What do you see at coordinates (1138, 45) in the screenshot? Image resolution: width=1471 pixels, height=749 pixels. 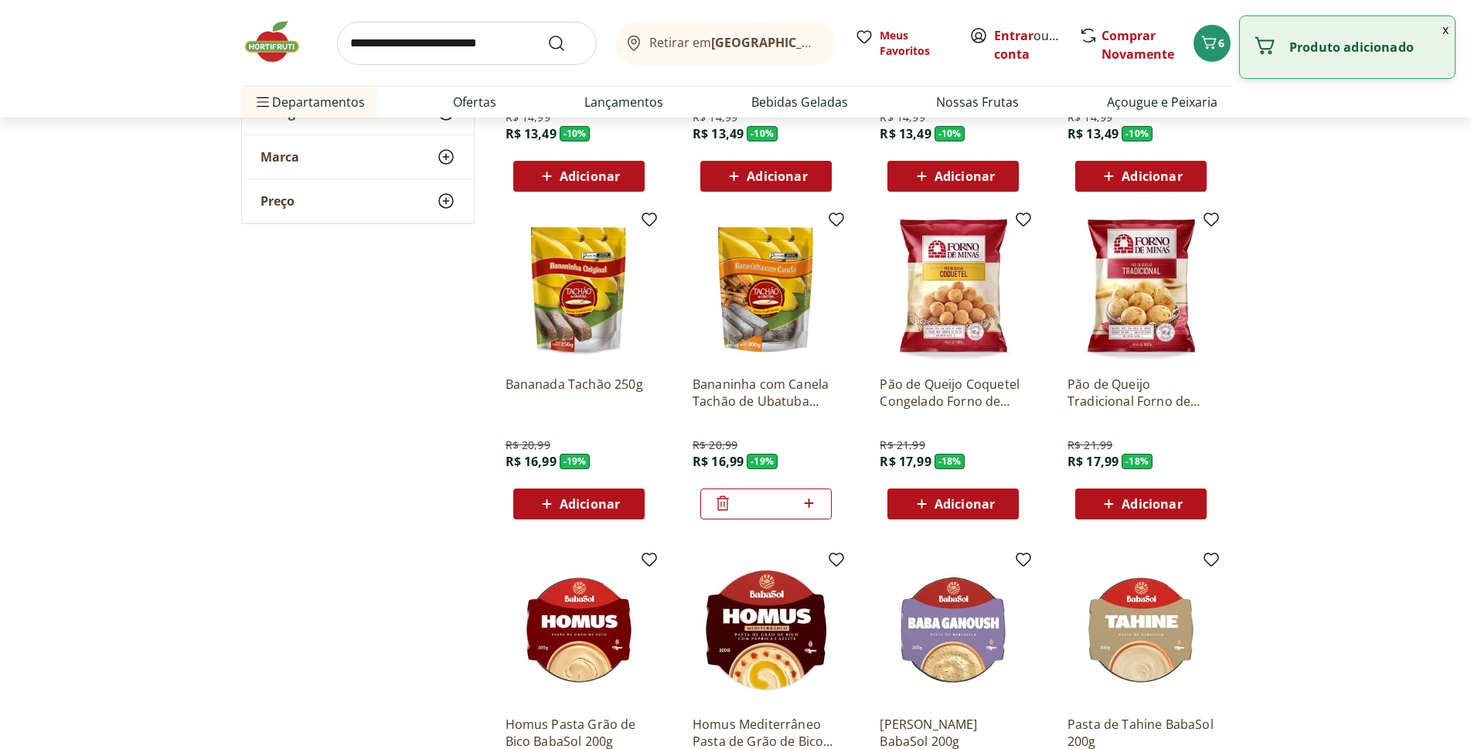 I see `a: Comprar Novamente` at bounding box center [1138, 45].